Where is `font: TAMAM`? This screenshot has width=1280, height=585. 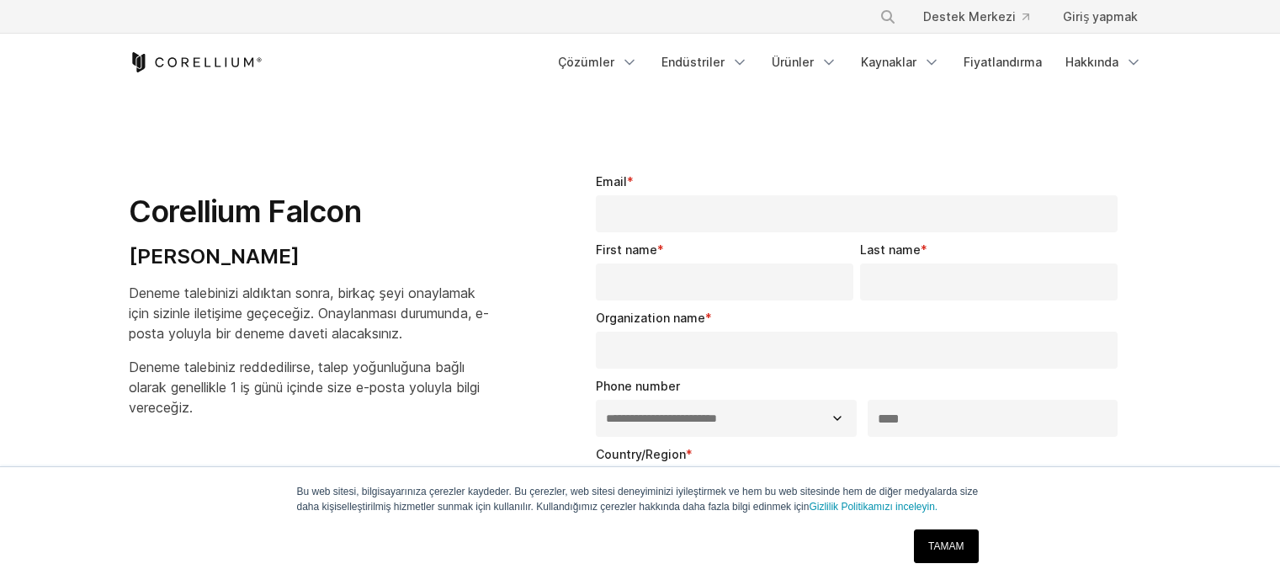
font: TAMAM is located at coordinates (946, 546).